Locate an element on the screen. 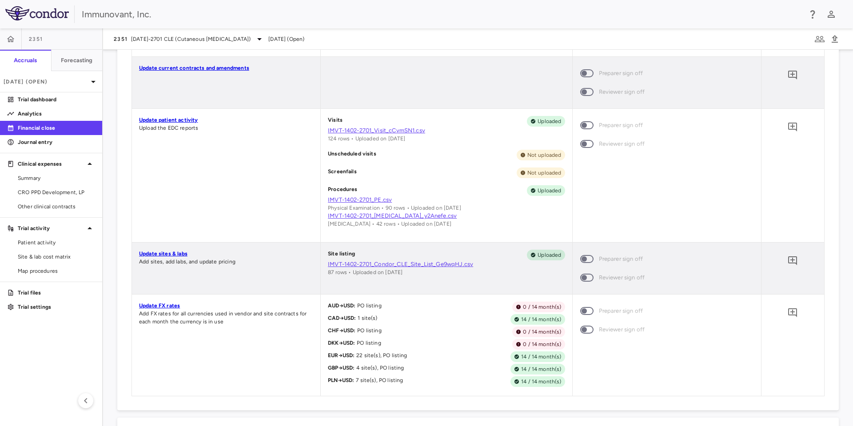  p: Trial files is located at coordinates (56, 293).